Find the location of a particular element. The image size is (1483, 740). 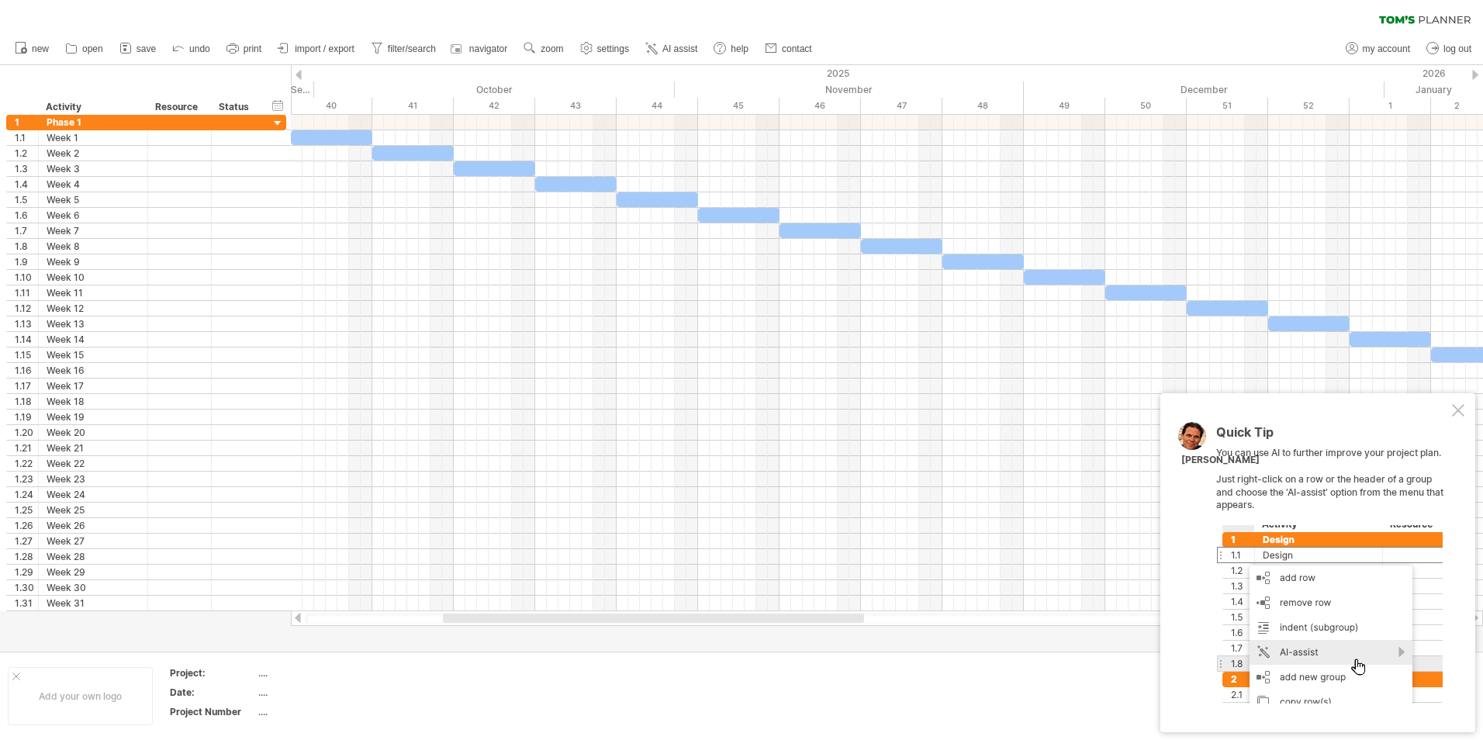

div: 1.16 is located at coordinates (26, 370).